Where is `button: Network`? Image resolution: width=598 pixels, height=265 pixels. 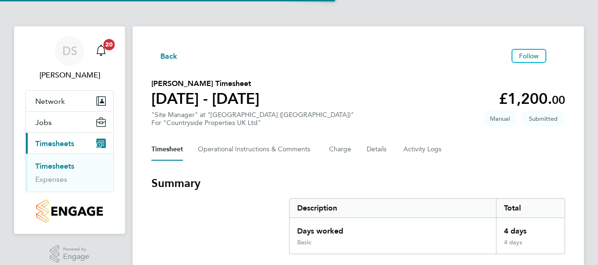 button: Network is located at coordinates (70, 101).